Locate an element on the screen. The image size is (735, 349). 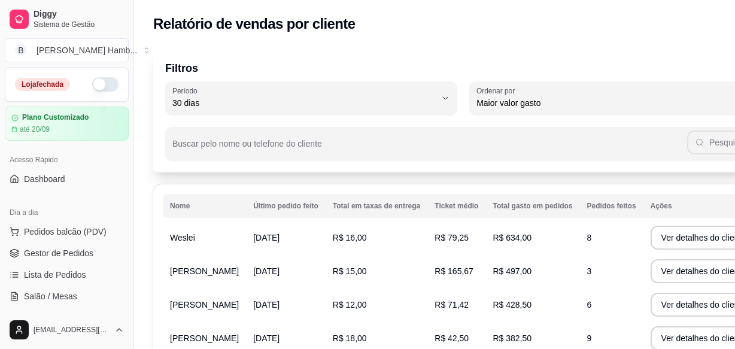
span: Pedidos balcão (PDV) is located at coordinates (65, 232).